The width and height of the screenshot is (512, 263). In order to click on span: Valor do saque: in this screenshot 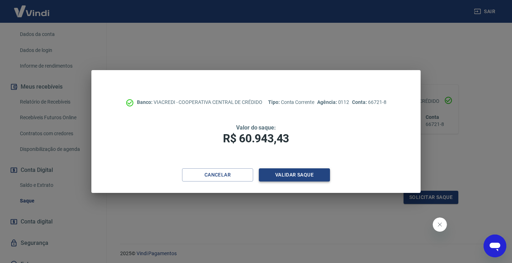, I will do `click(256, 127)`.